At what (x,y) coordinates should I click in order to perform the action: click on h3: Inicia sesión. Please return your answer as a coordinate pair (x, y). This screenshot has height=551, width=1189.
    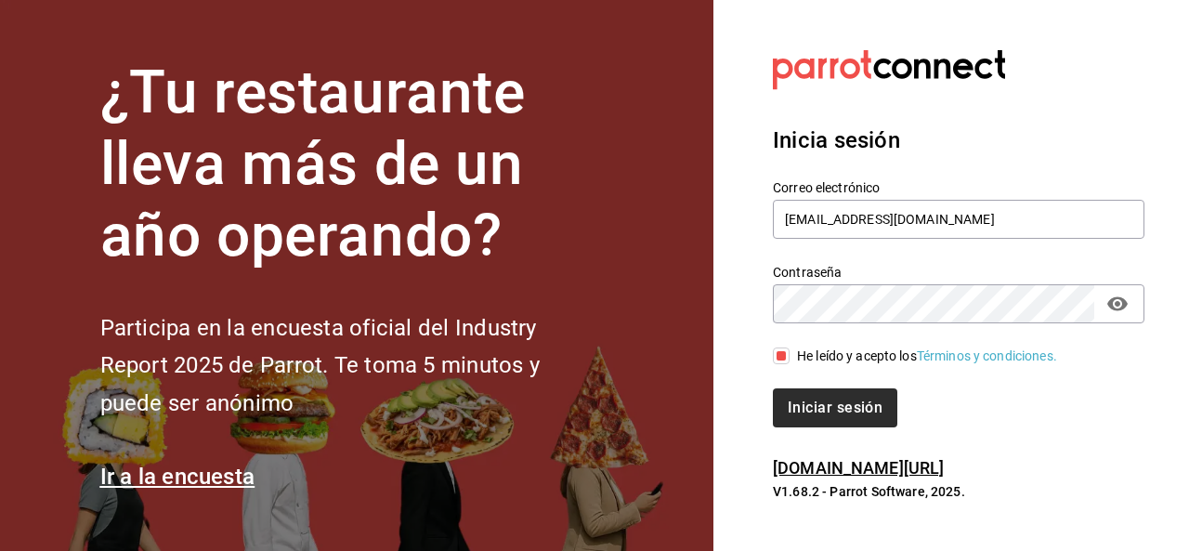
    Looking at the image, I should click on (958, 140).